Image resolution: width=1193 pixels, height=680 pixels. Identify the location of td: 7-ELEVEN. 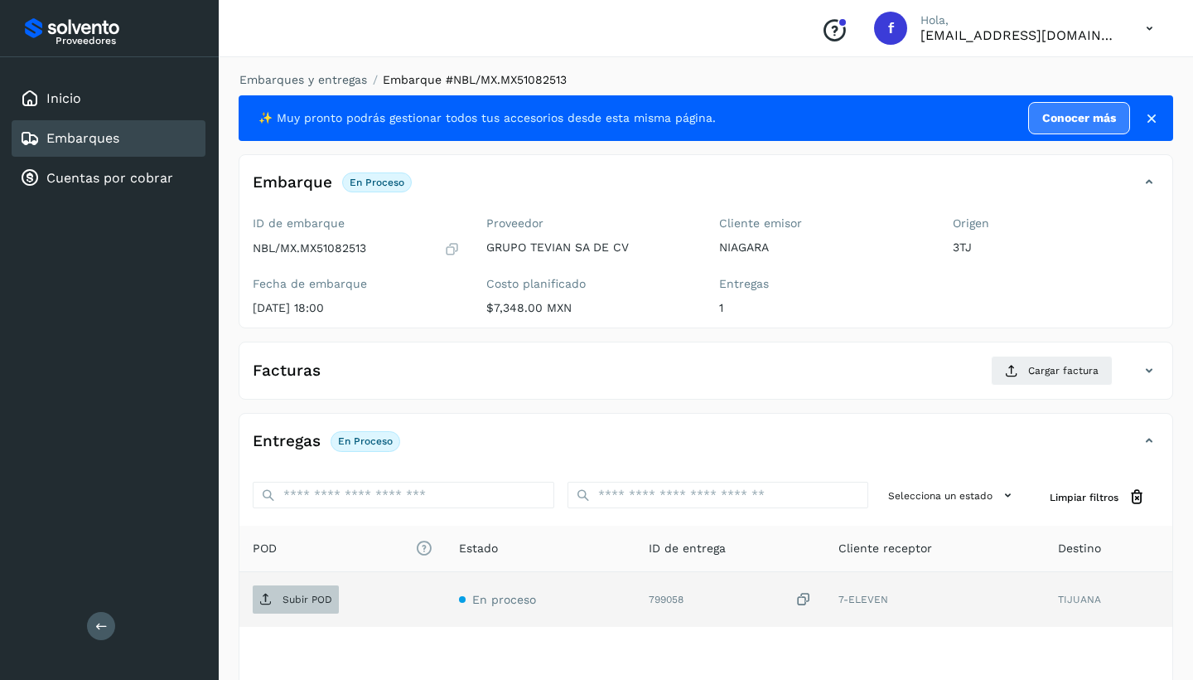
(935, 599).